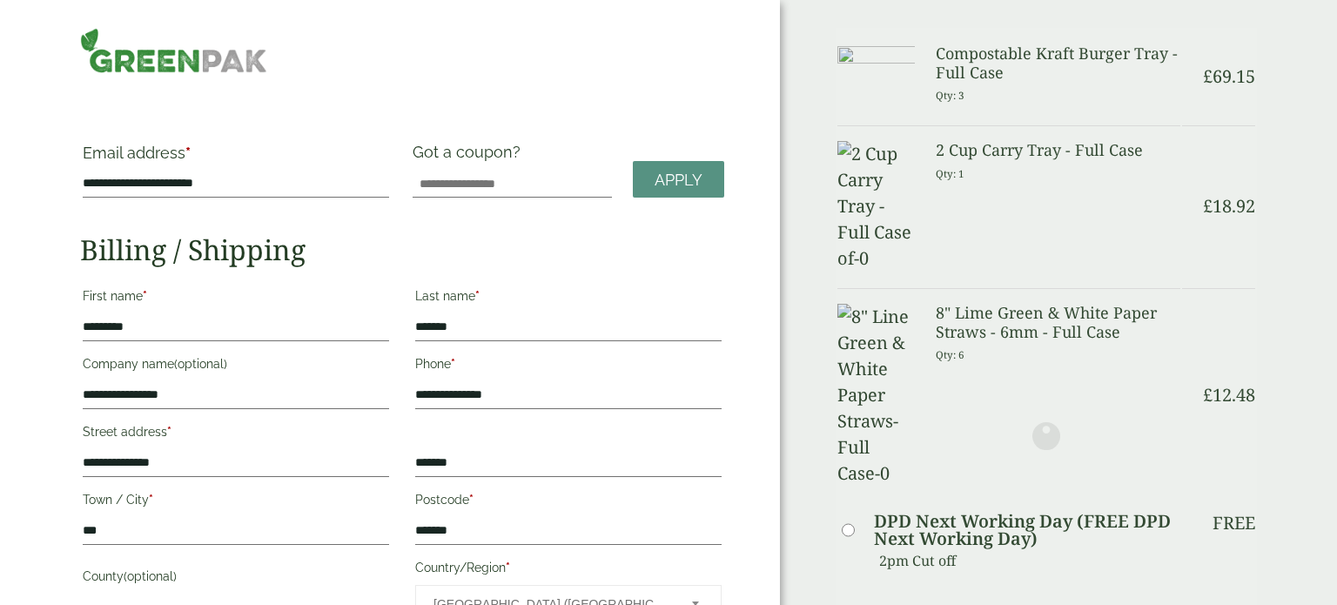 This screenshot has height=605, width=1337. I want to click on span: Apply, so click(678, 180).